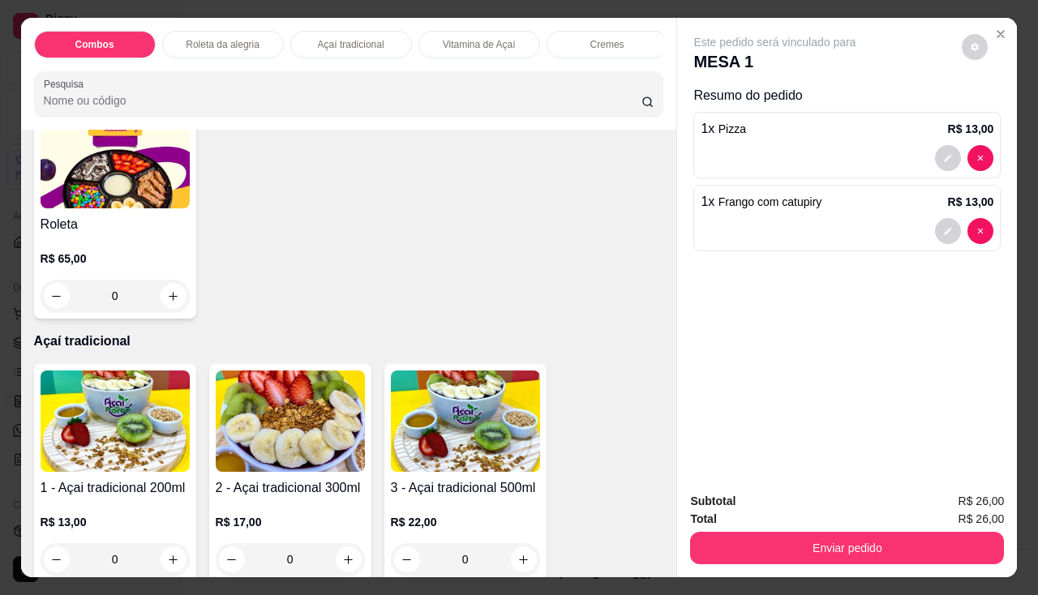  What do you see at coordinates (290, 522) in the screenshot?
I see `p: R$ 17,00` at bounding box center [290, 522].